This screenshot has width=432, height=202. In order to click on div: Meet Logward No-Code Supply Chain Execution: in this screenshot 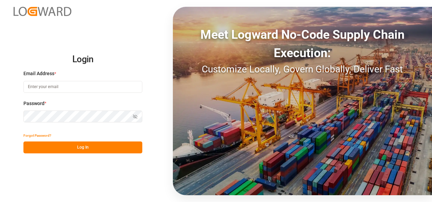, I will do `click(302, 44)`.